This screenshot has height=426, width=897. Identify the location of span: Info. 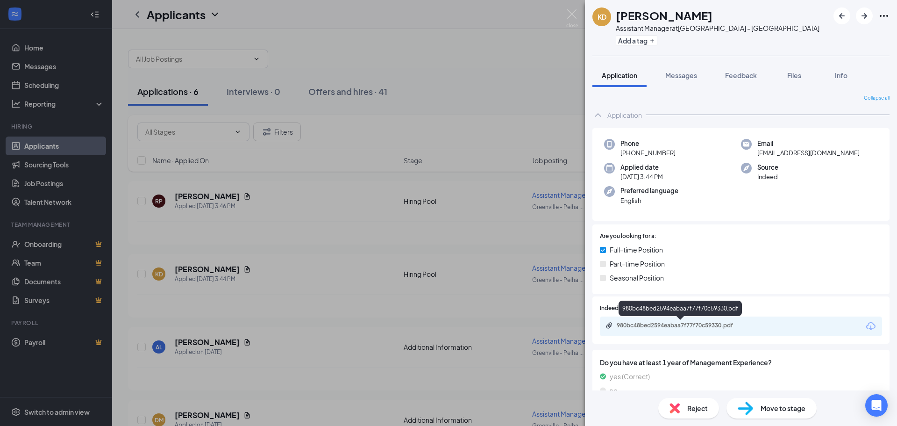
(841, 75).